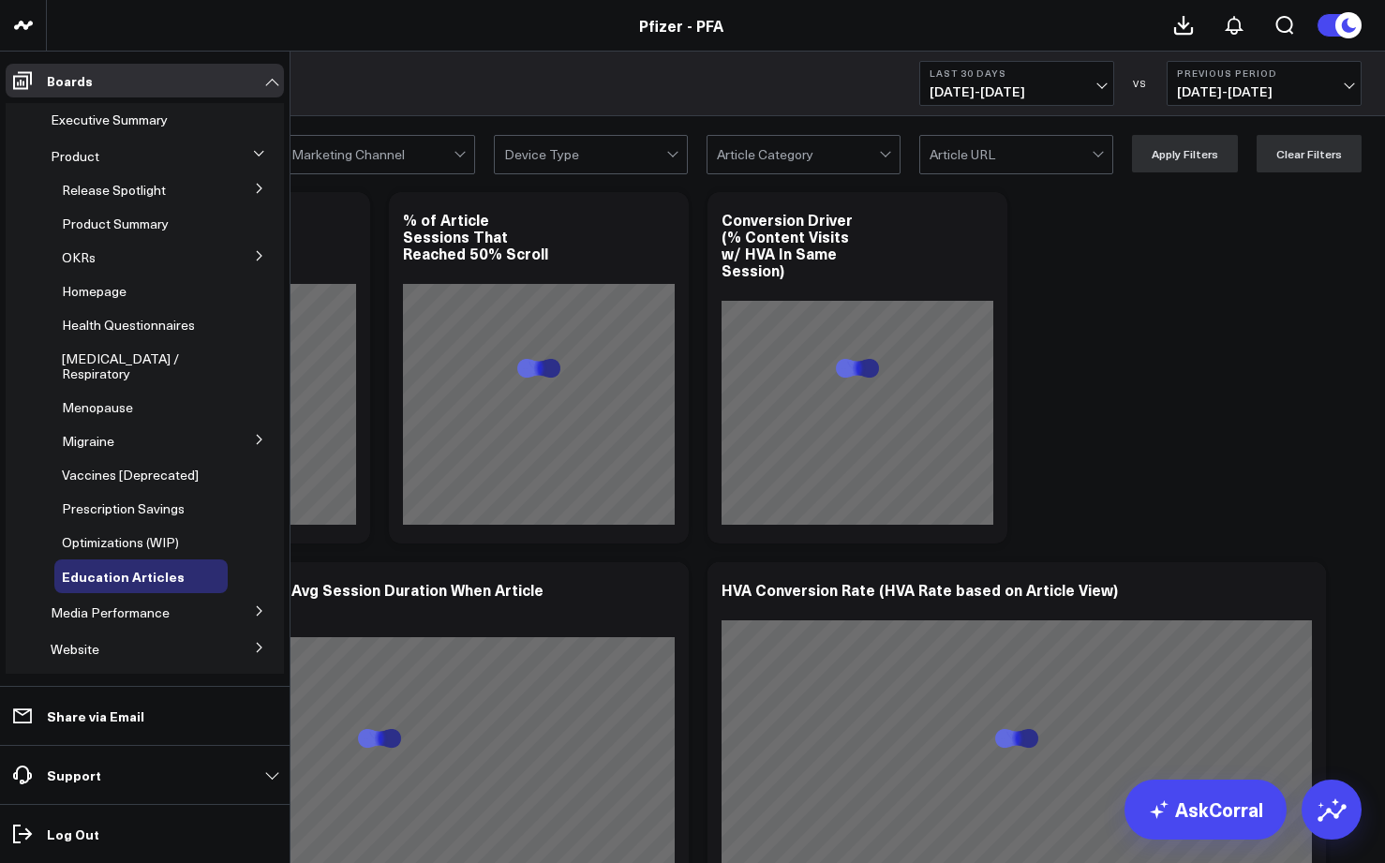 This screenshot has width=1385, height=863. I want to click on span: Education Articles, so click(123, 576).